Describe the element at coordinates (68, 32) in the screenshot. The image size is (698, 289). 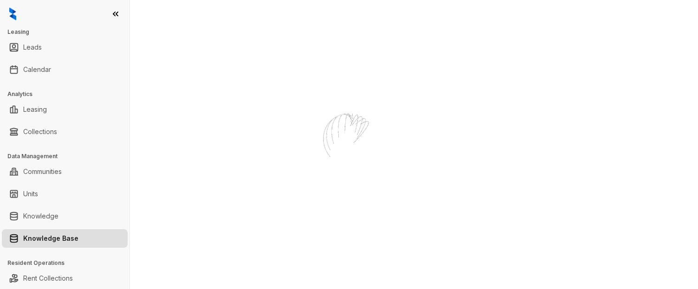
I see `h3: Leasing` at that location.